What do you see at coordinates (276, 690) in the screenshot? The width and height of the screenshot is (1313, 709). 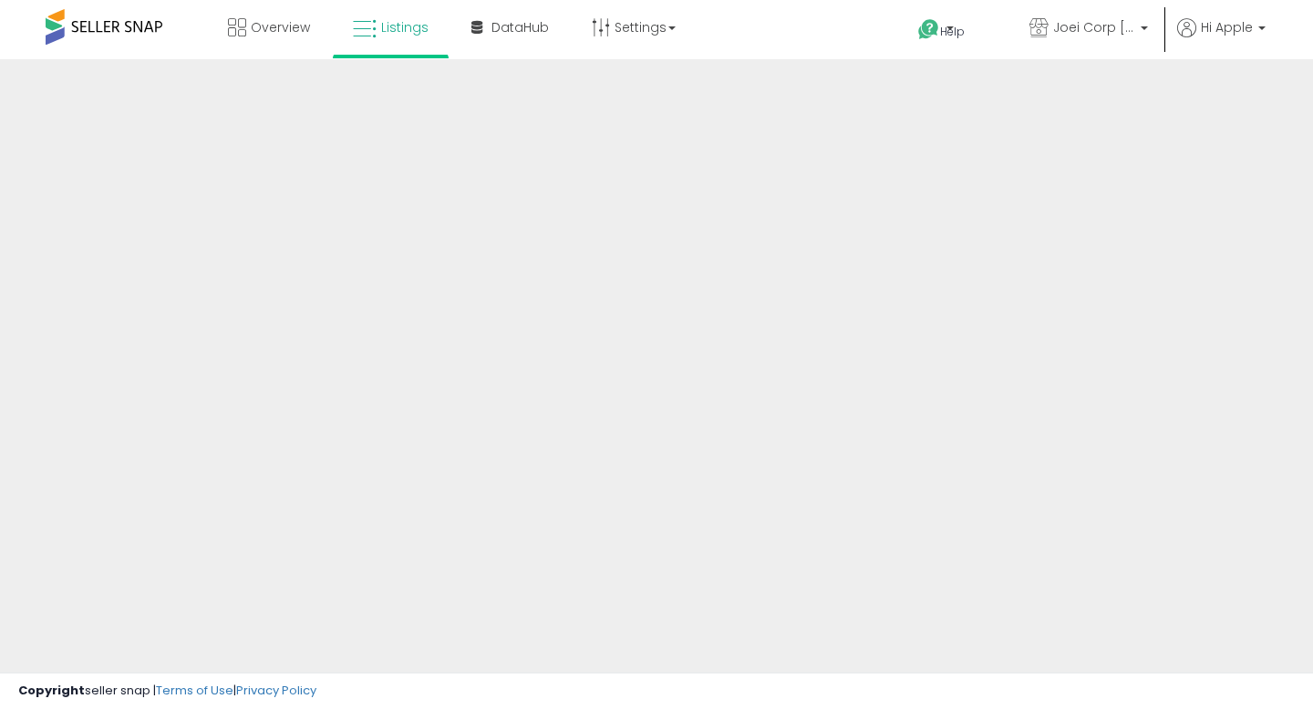 I see `a: Privacy Policy` at bounding box center [276, 690].